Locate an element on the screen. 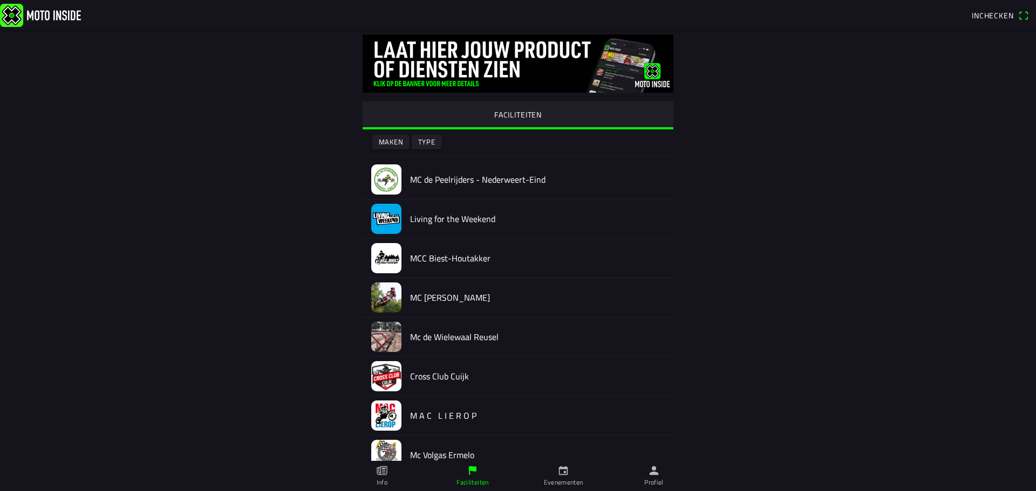  ion-label: Profiel is located at coordinates (654, 483).